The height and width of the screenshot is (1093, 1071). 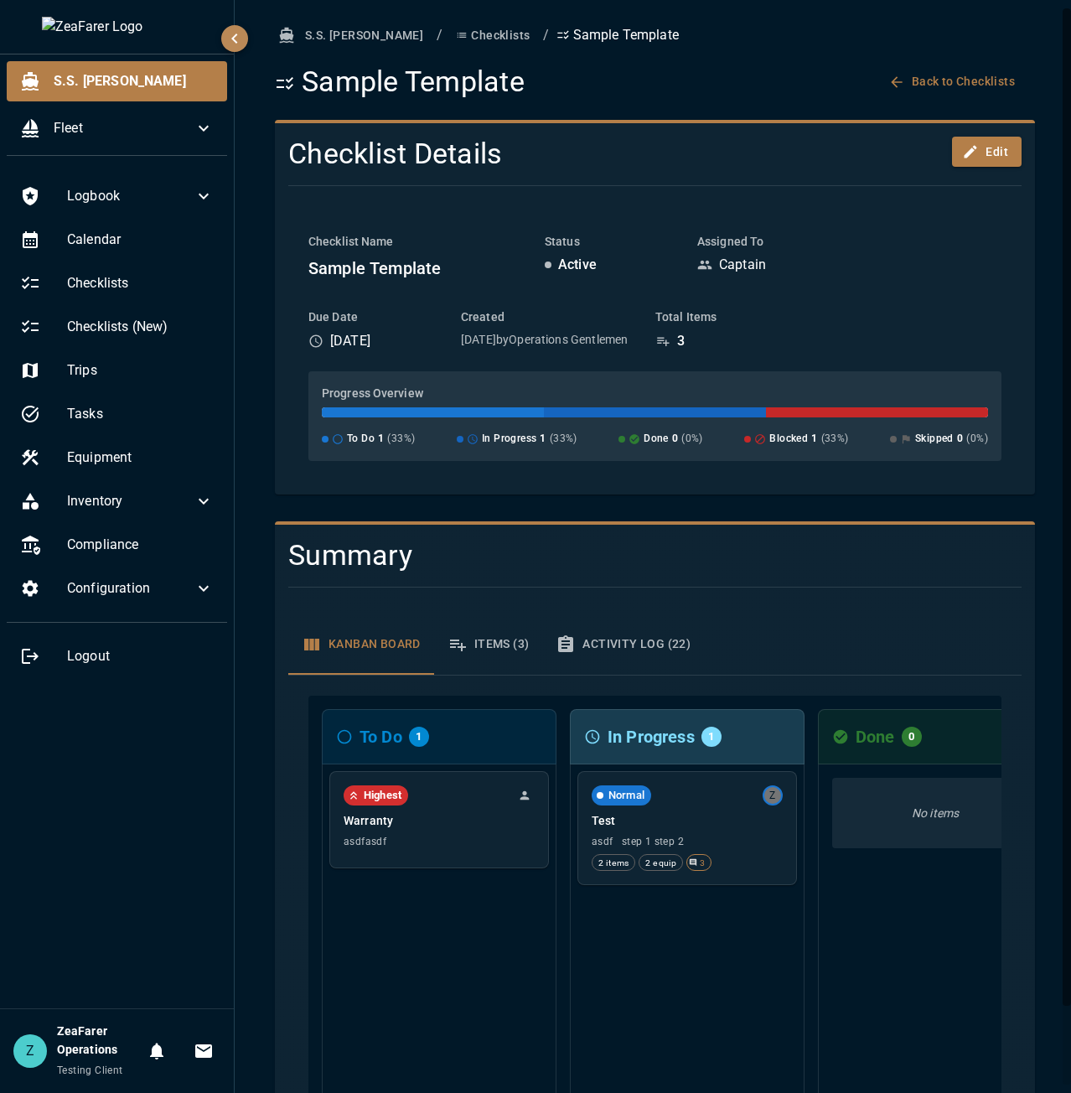 What do you see at coordinates (953, 81) in the screenshot?
I see `button: Back to Checklists` at bounding box center [953, 81].